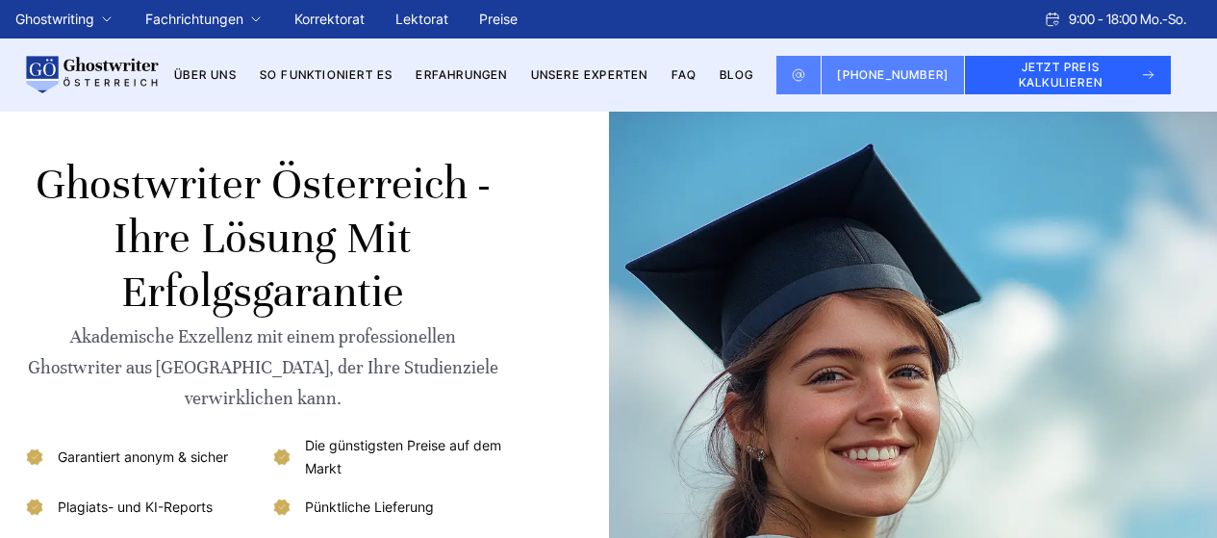  Describe the element at coordinates (799, 75) in the screenshot. I see `img: Email` at that location.